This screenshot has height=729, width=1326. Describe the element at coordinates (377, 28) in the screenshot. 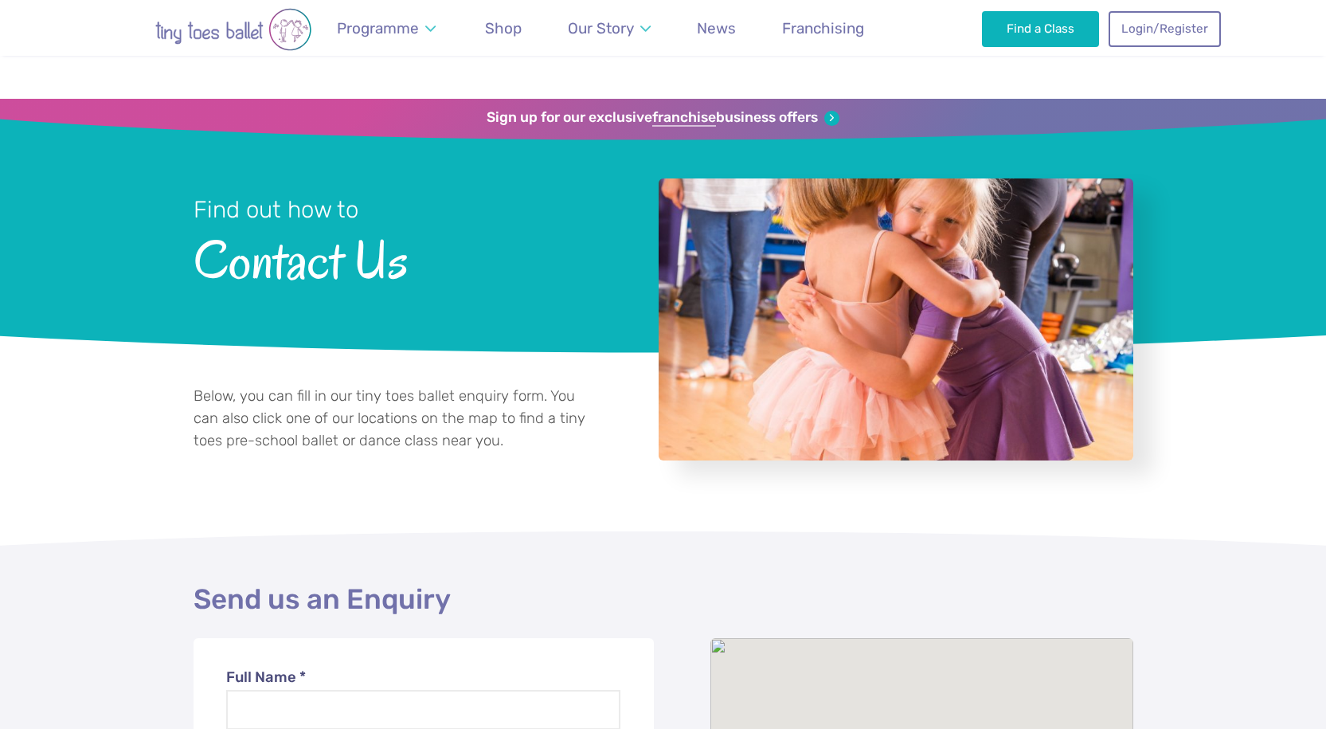

I see `span: Programme` at that location.